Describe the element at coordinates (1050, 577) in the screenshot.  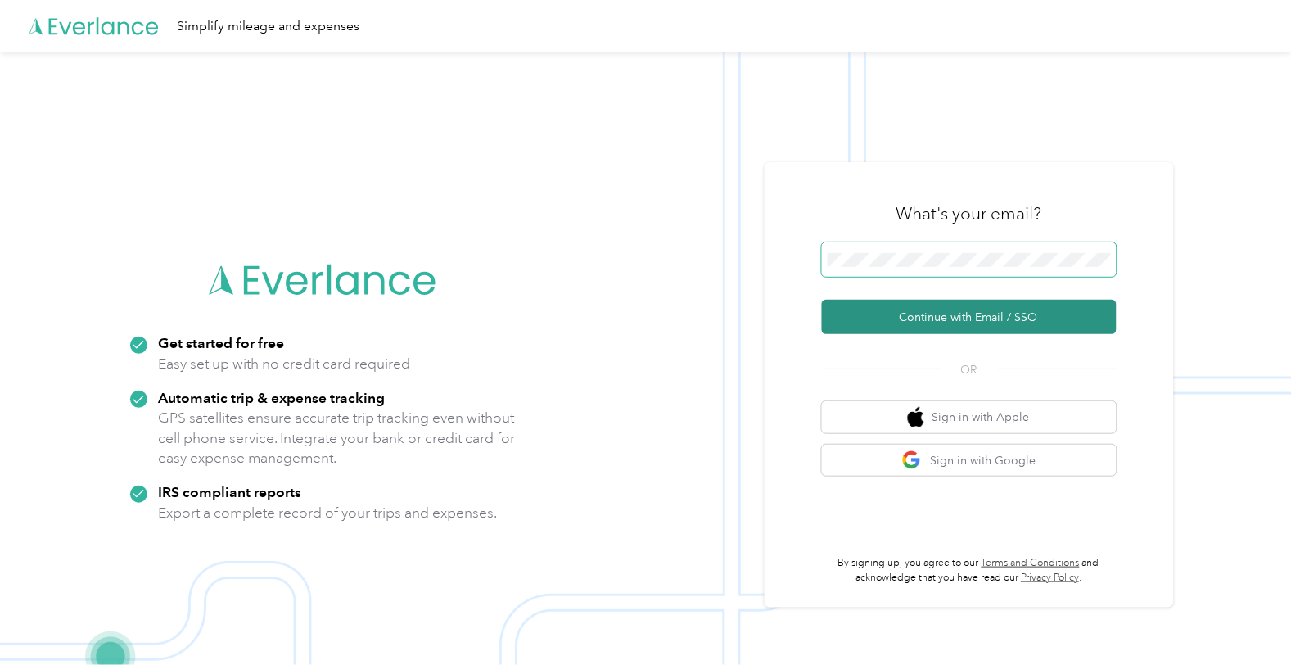
I see `a: Privacy Policy` at that location.